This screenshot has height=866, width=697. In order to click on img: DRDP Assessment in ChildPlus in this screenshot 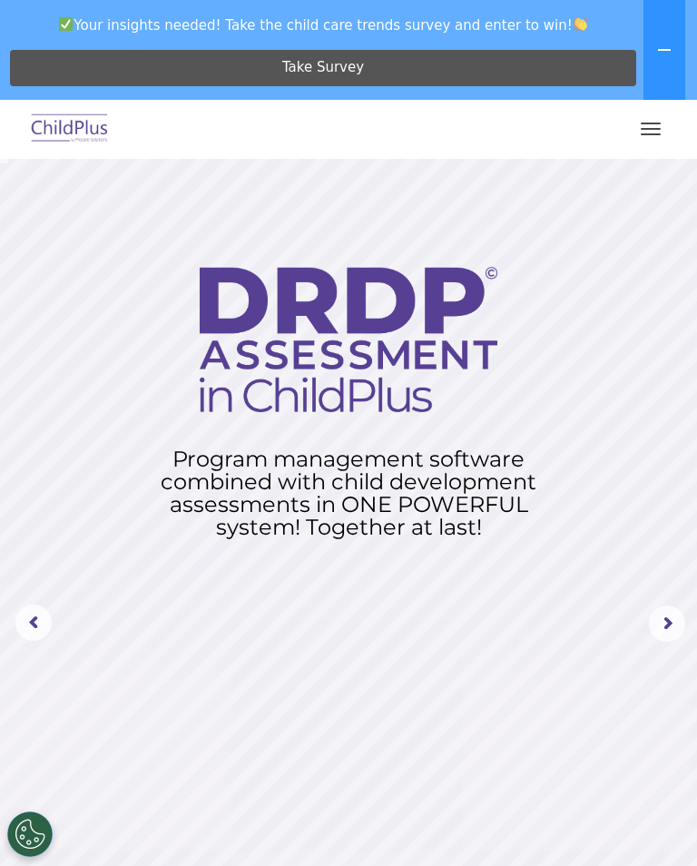, I will do `click(348, 339)`.